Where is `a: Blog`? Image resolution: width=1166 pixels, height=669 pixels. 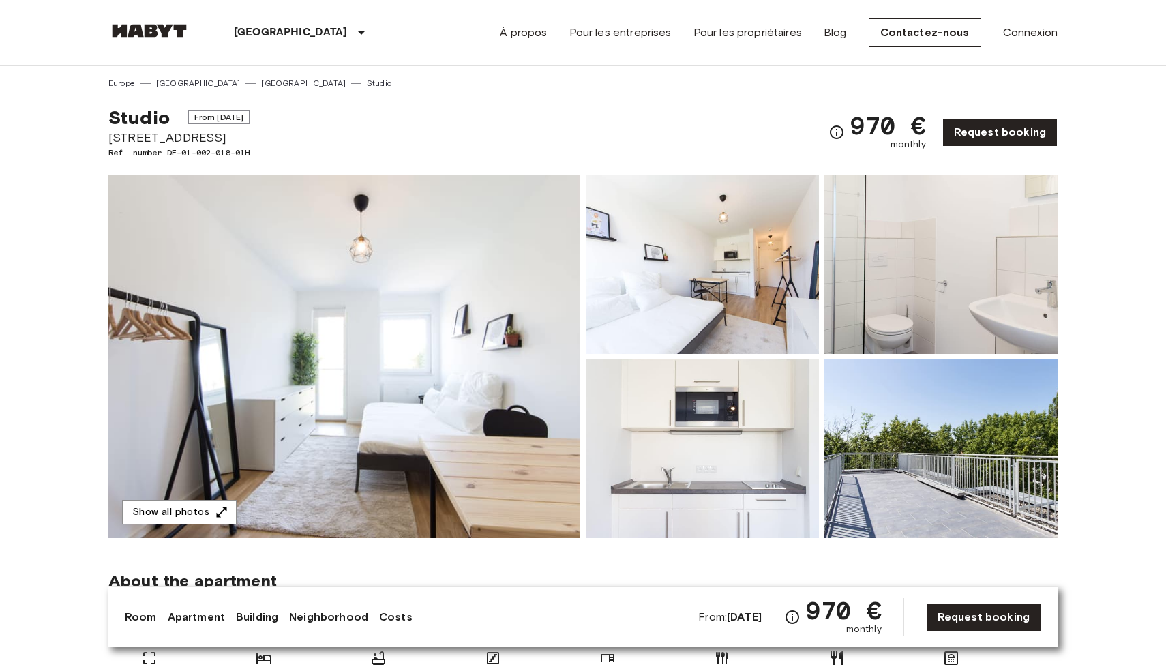 a: Blog is located at coordinates (836, 33).